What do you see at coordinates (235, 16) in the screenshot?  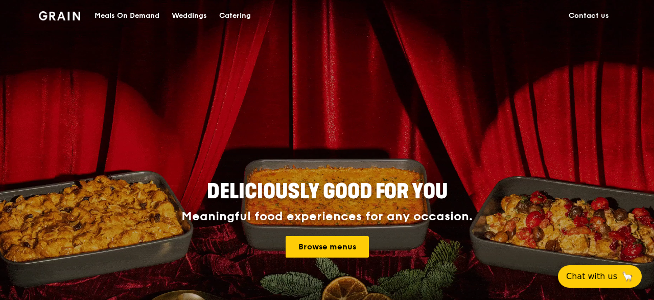 I see `a: Catering` at bounding box center [235, 16].